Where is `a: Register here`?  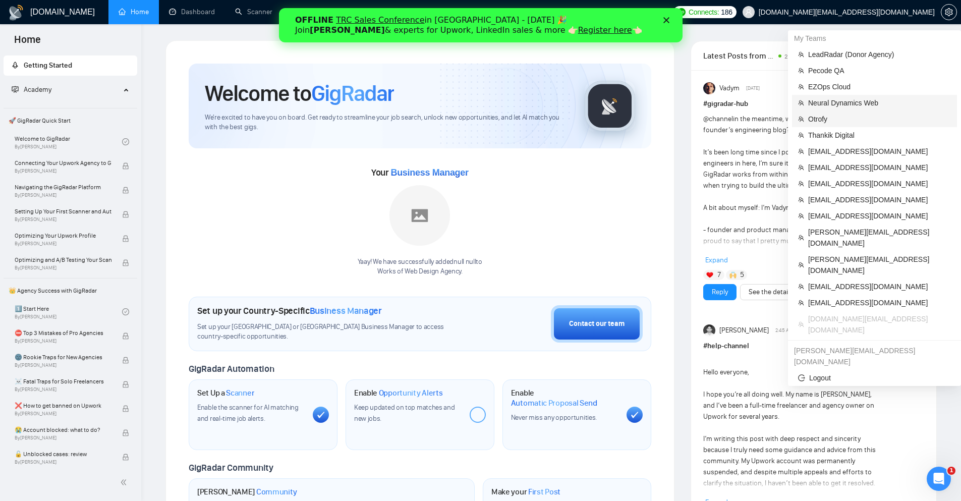 a: Register here is located at coordinates (326, 22).